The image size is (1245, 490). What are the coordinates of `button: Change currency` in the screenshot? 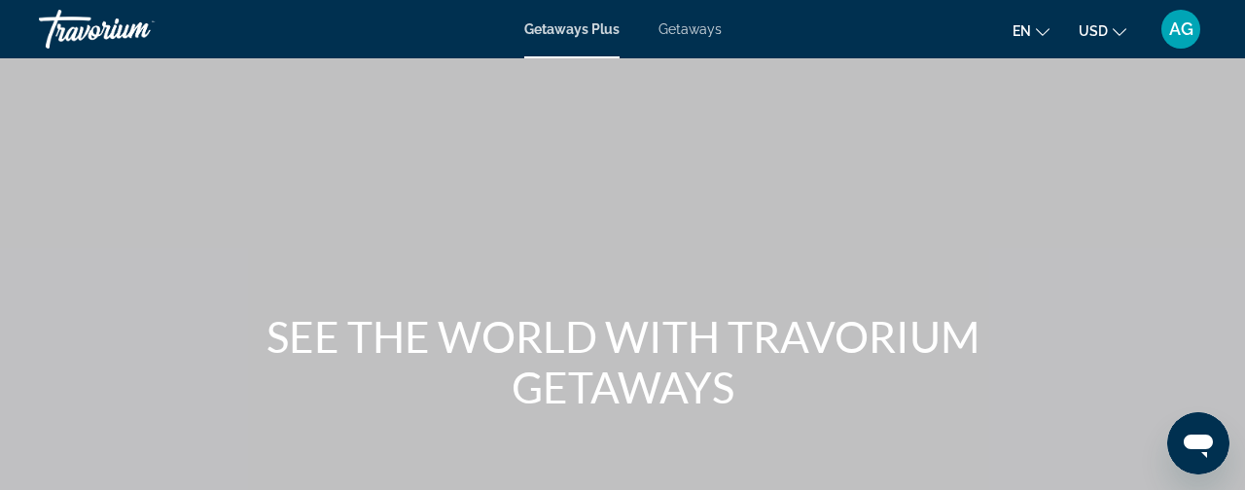 It's located at (1102, 30).